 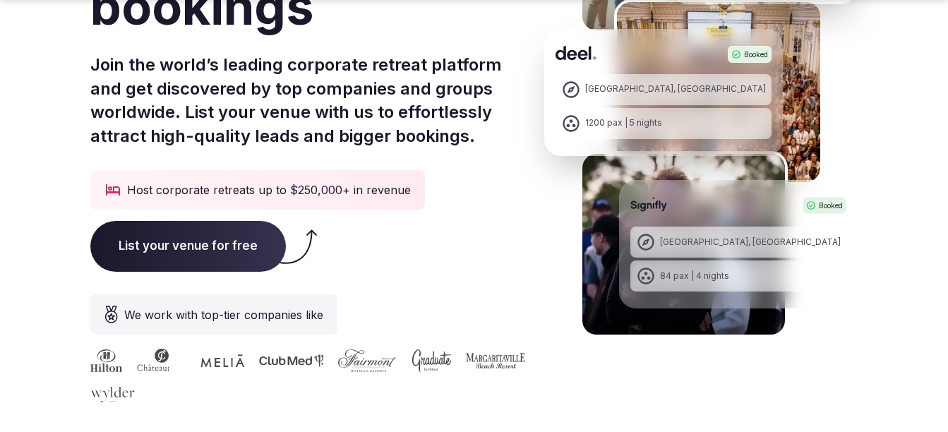 What do you see at coordinates (214, 314) in the screenshot?
I see `div: We work with top-tier companies like` at bounding box center [214, 314].